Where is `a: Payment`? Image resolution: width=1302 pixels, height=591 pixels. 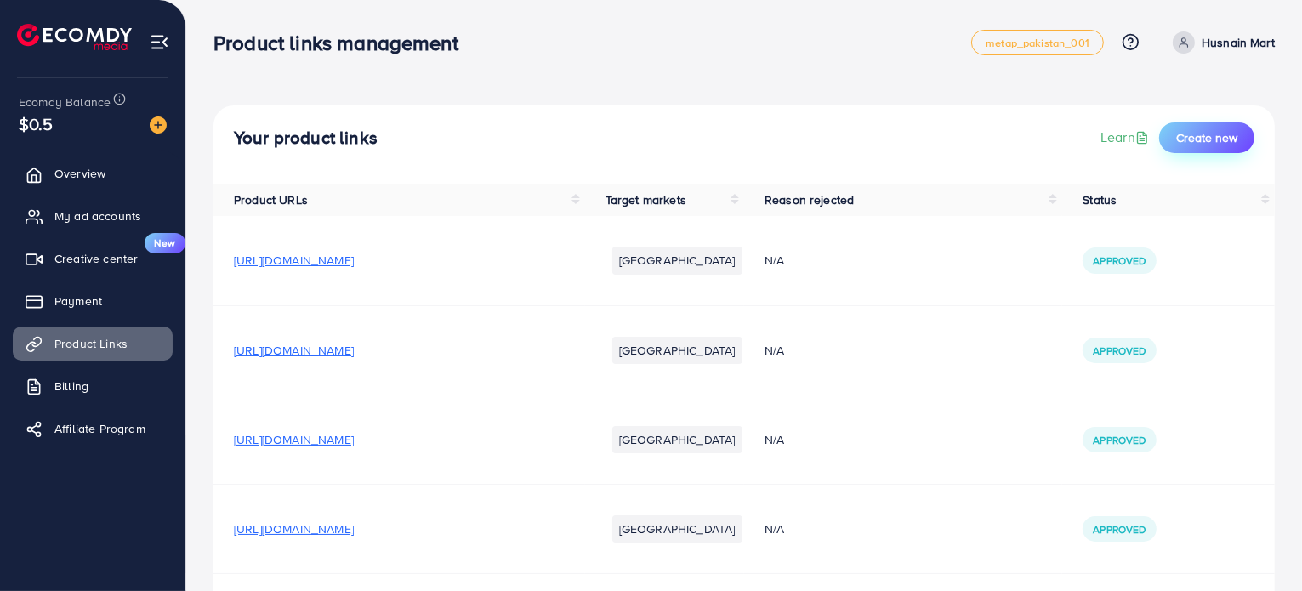
a: Payment is located at coordinates (93, 301).